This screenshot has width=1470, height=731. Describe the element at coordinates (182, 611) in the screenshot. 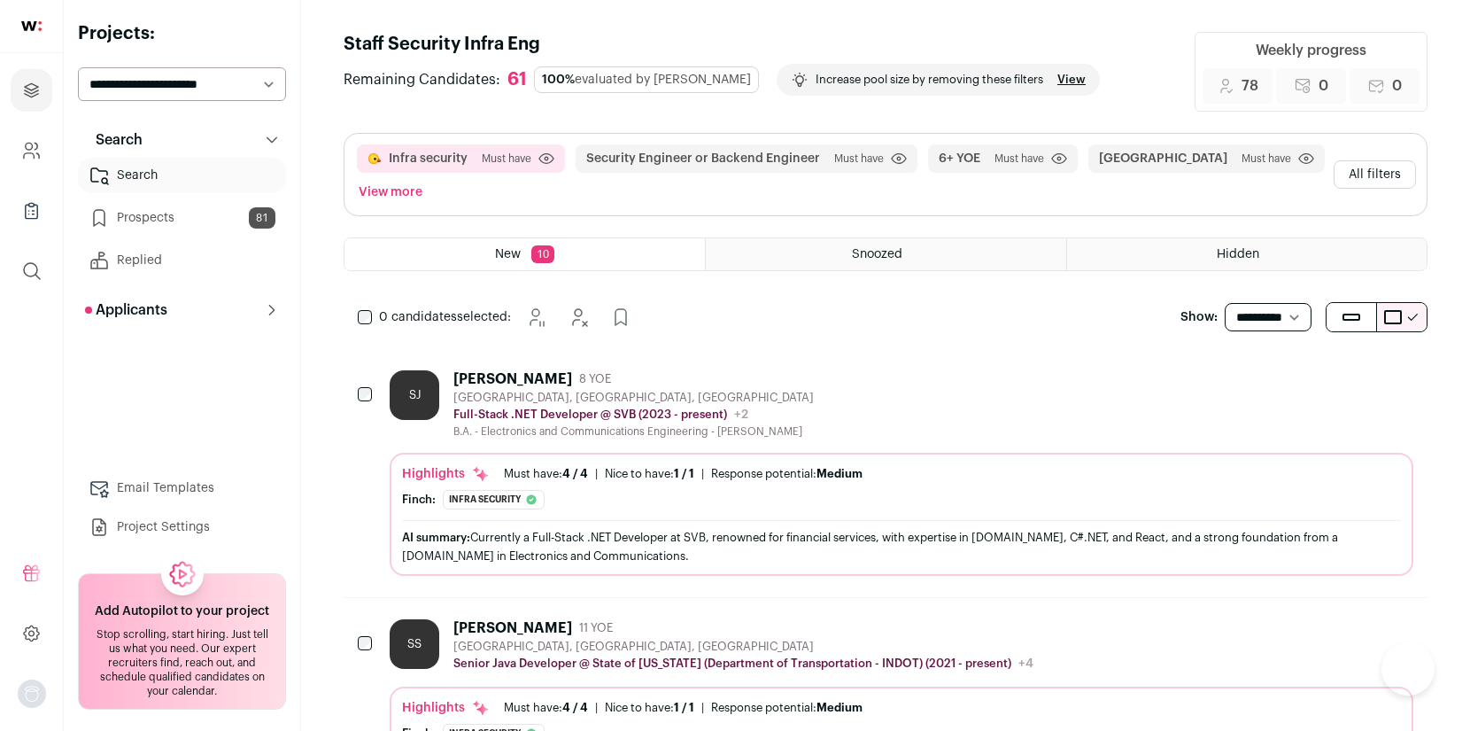

I see `h2: Add Autopilot to your project` at that location.